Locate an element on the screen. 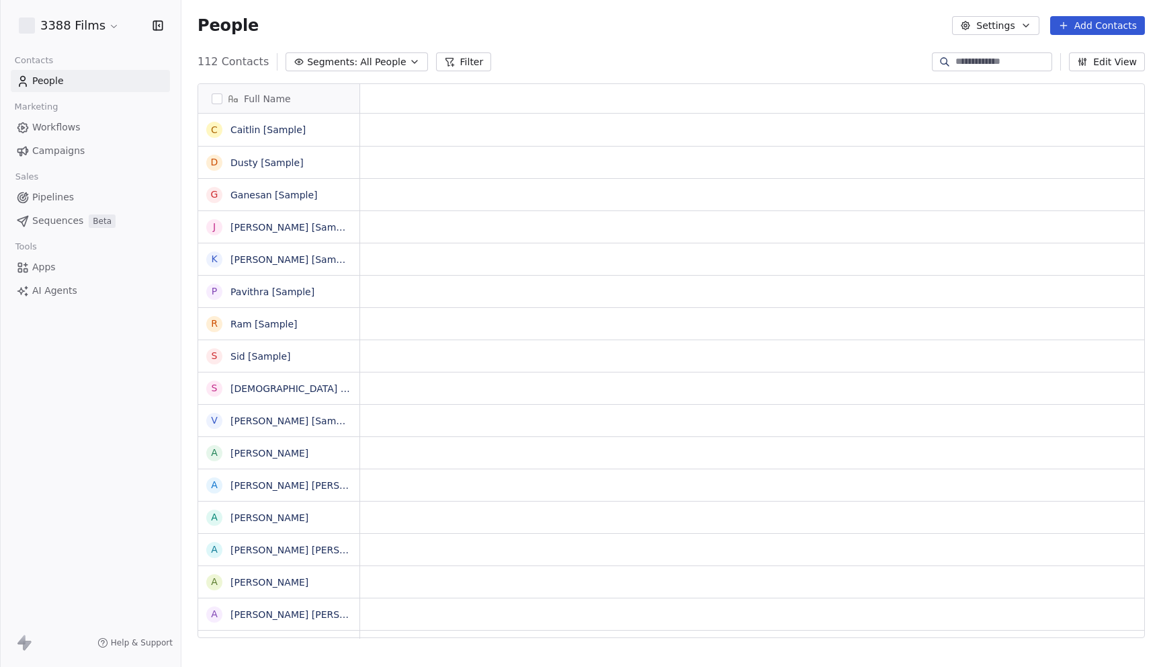 The width and height of the screenshot is (1161, 667). a: People is located at coordinates (90, 81).